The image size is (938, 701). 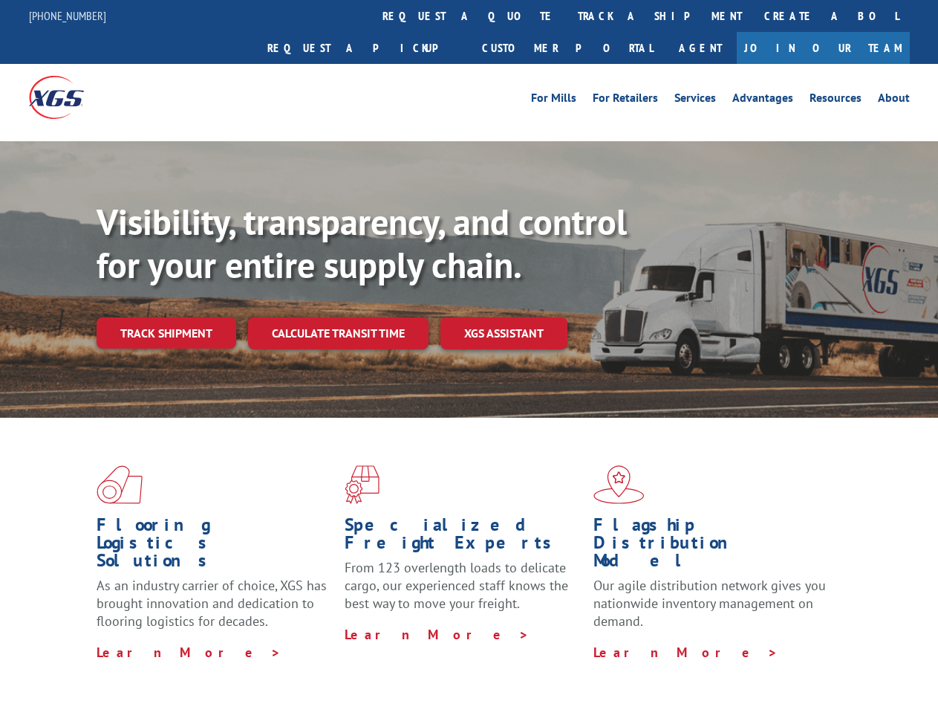 What do you see at coordinates (626, 100) in the screenshot?
I see `a: For Retailers` at bounding box center [626, 100].